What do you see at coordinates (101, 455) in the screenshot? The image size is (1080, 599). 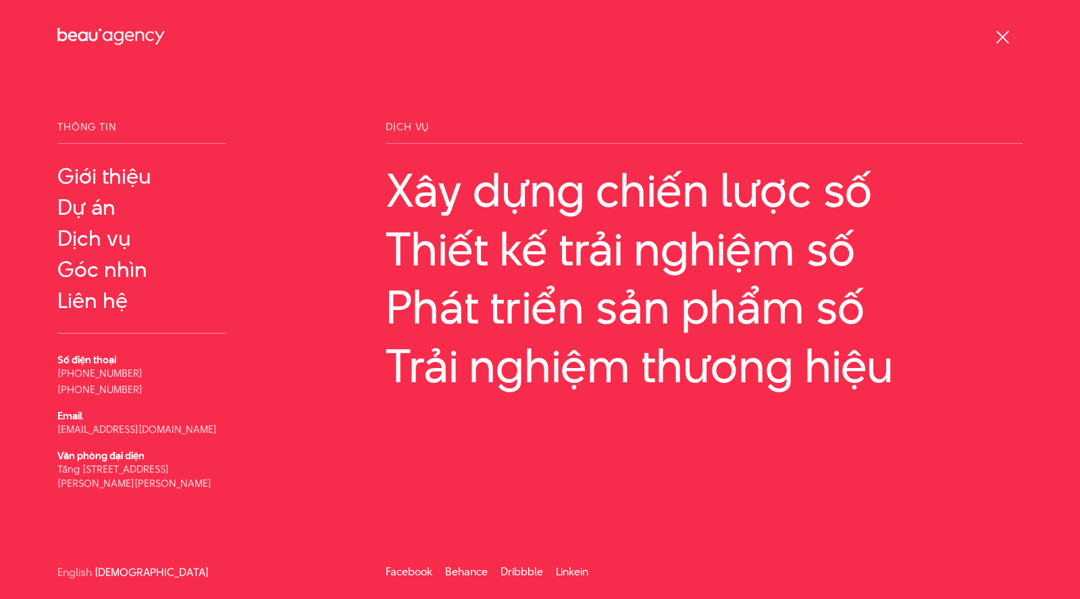 I see `b: Văn phòng đại diện` at bounding box center [101, 455].